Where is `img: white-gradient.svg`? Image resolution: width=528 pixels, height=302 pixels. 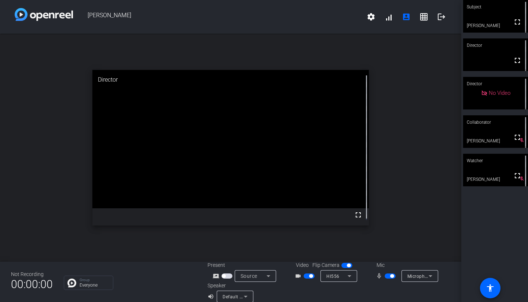 img: white-gradient.svg is located at coordinates (44, 14).